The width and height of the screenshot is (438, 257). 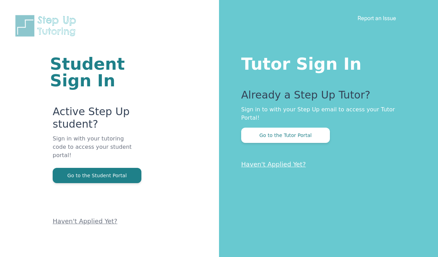 What do you see at coordinates (326, 114) in the screenshot?
I see `p: Sign in to with your Step Up email to access your Tutor Portal!` at bounding box center [326, 114].